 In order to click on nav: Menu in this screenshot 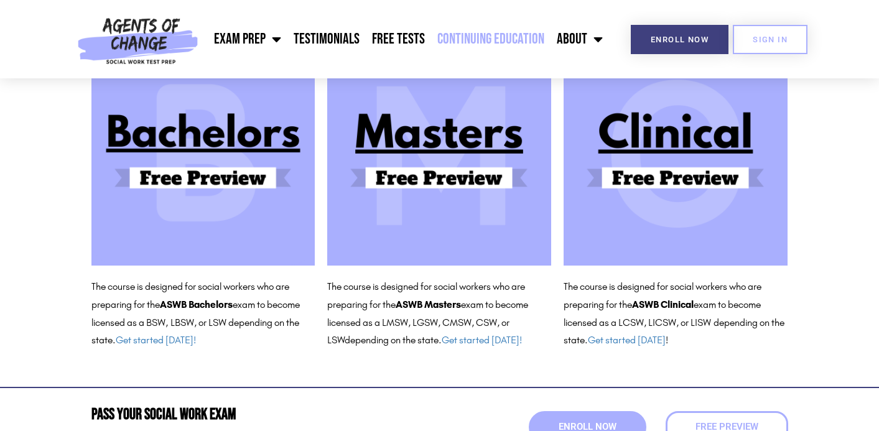, I will do `click(406, 39)`.